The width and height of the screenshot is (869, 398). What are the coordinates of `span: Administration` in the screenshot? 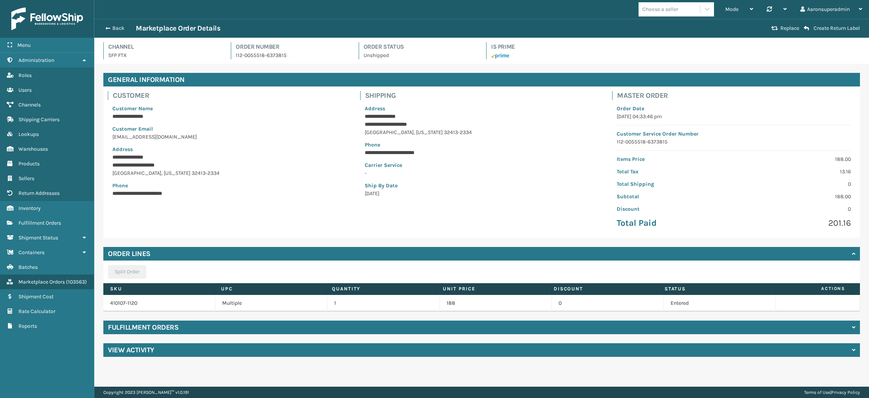 It's located at (36, 60).